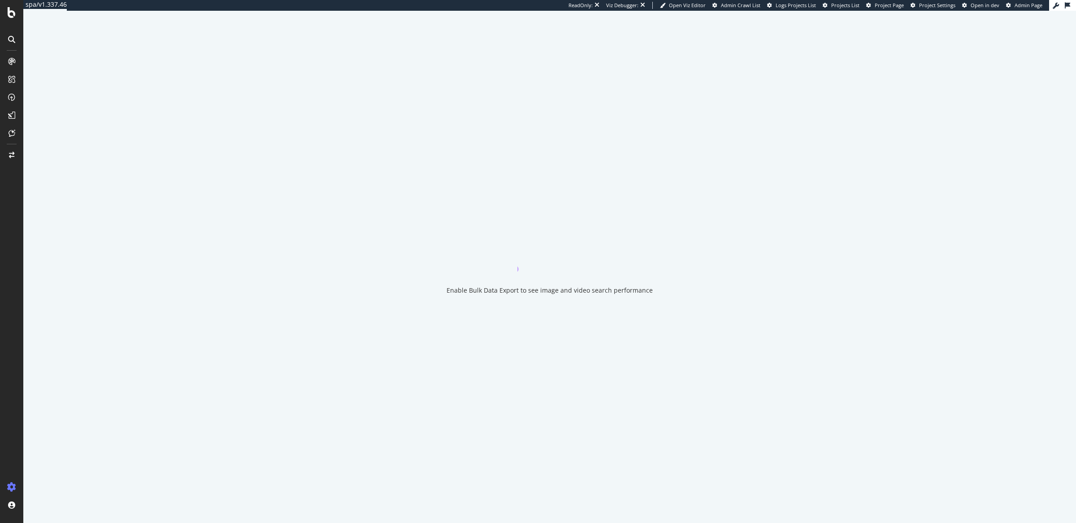  Describe the element at coordinates (683, 5) in the screenshot. I see `a: Open Viz Editor` at that location.